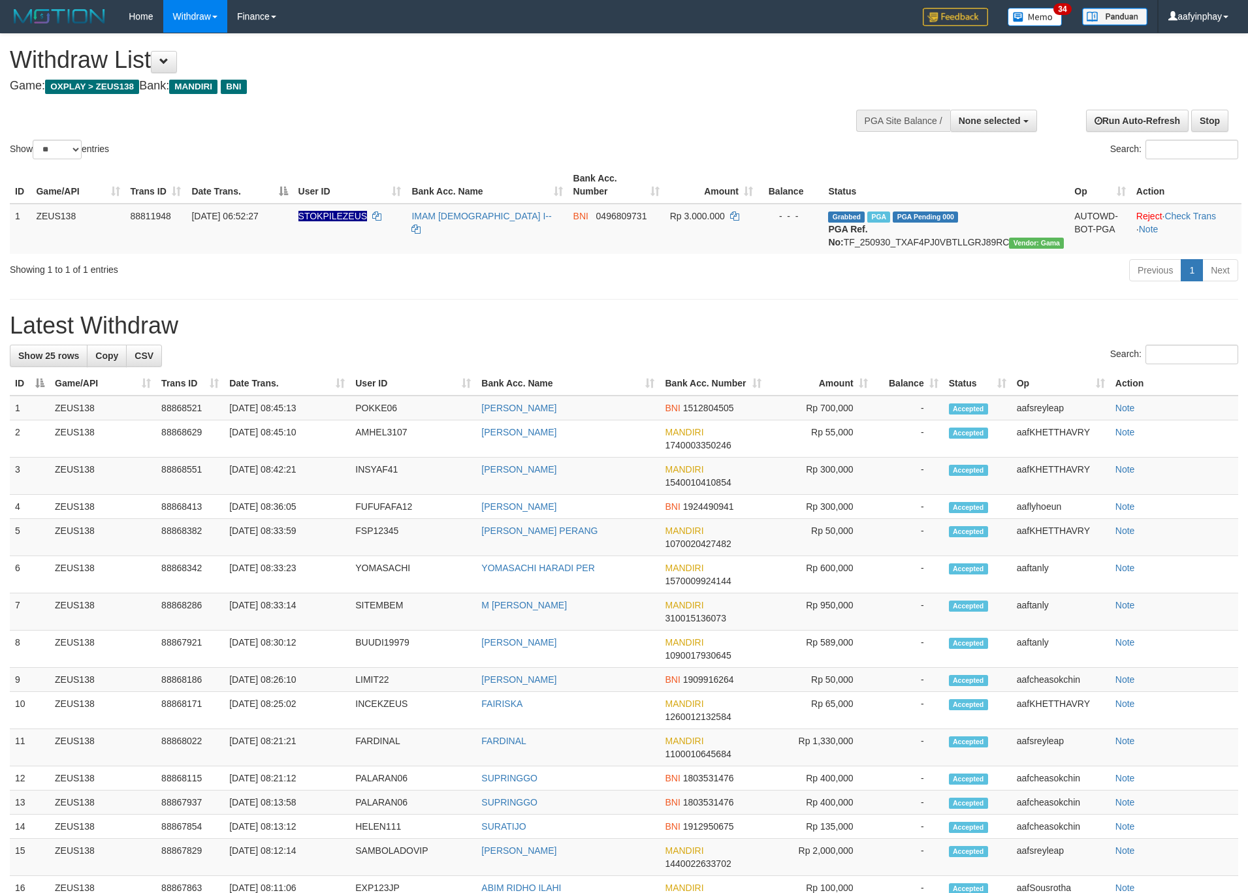 The image size is (1248, 893). Describe the element at coordinates (29, 408) in the screenshot. I see `td: 1` at that location.